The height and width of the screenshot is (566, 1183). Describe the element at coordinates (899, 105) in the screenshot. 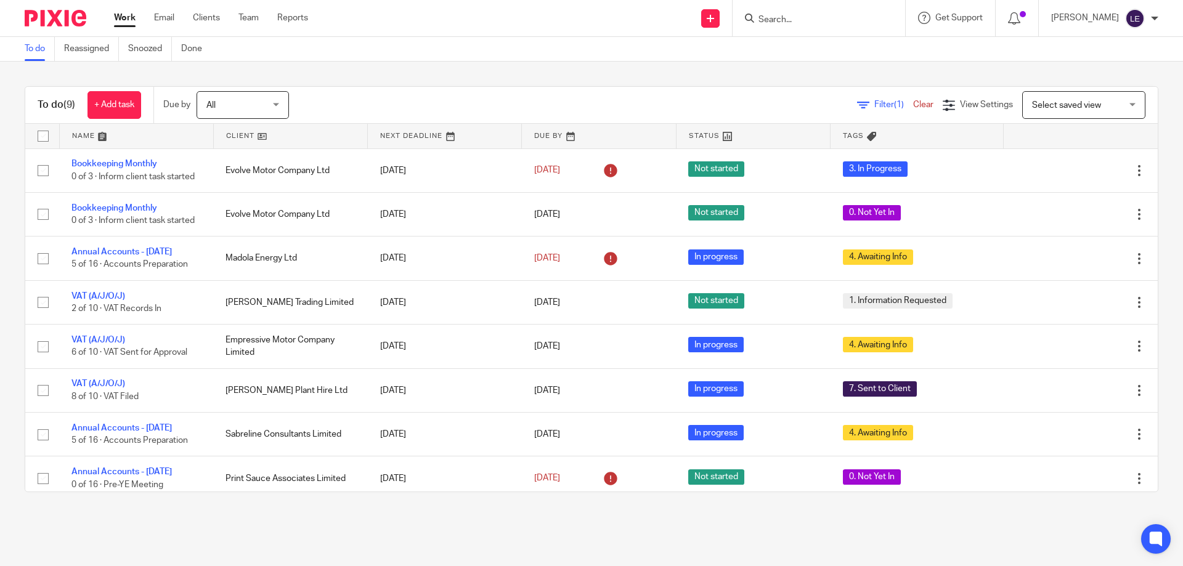

I see `span: (1)` at that location.